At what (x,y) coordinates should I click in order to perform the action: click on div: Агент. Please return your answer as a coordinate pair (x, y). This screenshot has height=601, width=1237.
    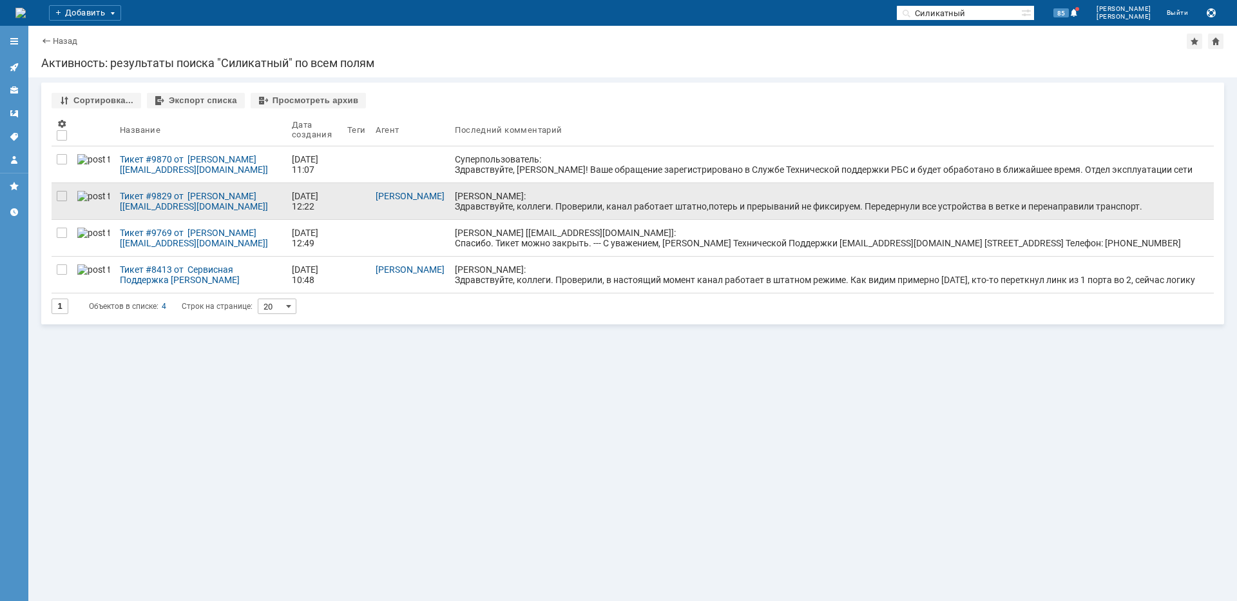
    Looking at the image, I should click on (387, 130).